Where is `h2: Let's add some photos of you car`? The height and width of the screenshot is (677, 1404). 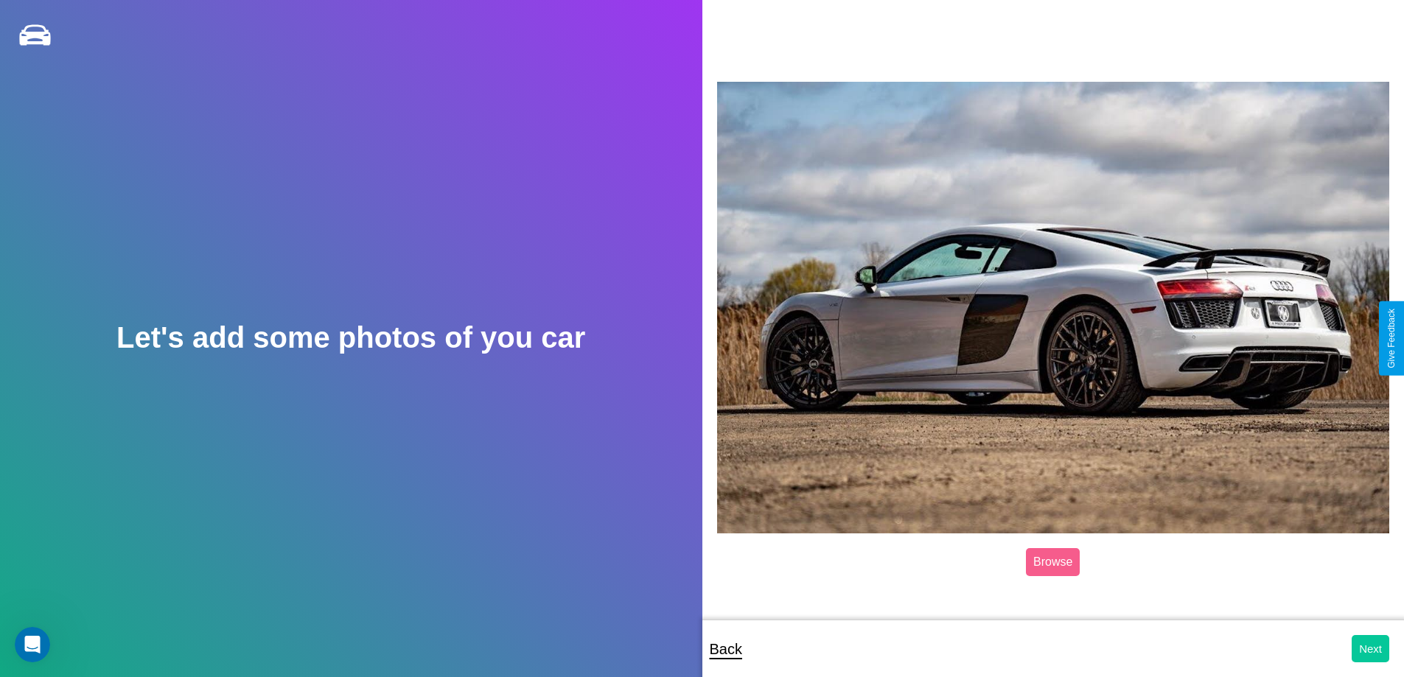
h2: Let's add some photos of you car is located at coordinates (351, 338).